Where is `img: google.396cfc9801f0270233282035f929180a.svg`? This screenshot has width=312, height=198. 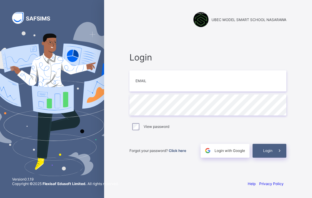 img: google.396cfc9801f0270233282035f929180a.svg is located at coordinates (207, 151).